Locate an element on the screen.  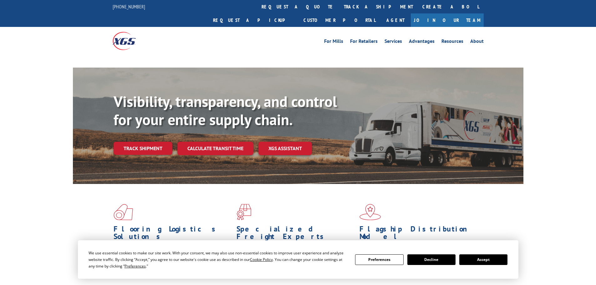
img: xgs-icon-total-supply-chain-intelligence-red is located at coordinates (123, 212).